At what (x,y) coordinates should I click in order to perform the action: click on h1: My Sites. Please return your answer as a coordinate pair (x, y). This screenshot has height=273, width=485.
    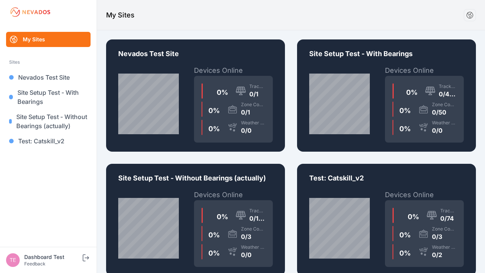
    Looking at the image, I should click on (120, 15).